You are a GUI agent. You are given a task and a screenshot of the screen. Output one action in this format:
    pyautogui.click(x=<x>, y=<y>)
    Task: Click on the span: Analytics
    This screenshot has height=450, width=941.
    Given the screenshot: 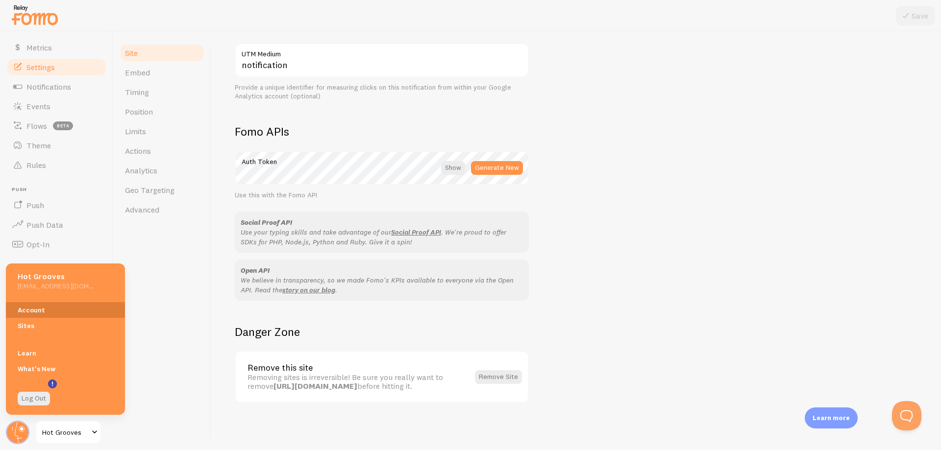 What is the action you would take?
    pyautogui.click(x=141, y=171)
    